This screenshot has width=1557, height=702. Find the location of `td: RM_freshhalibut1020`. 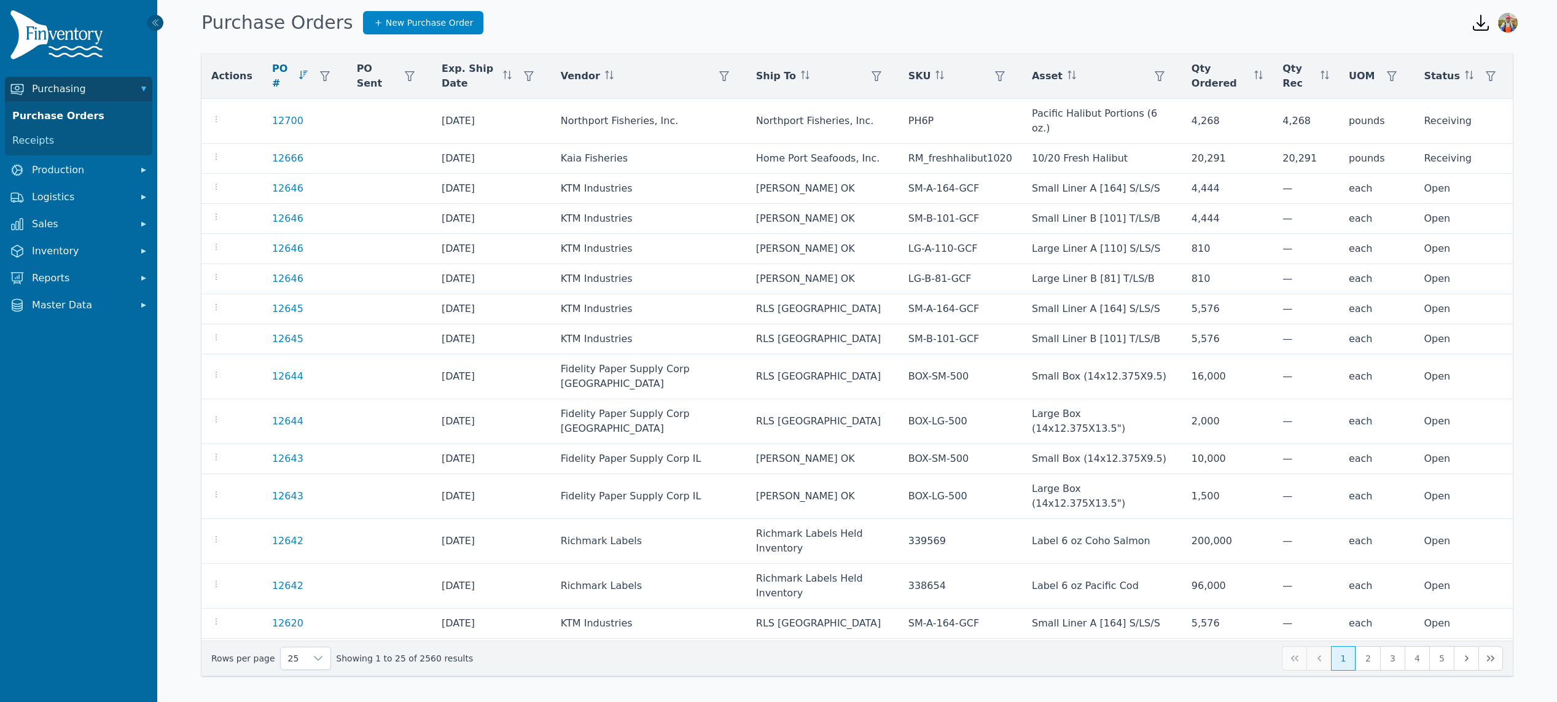

td: RM_freshhalibut1020 is located at coordinates (960, 159).